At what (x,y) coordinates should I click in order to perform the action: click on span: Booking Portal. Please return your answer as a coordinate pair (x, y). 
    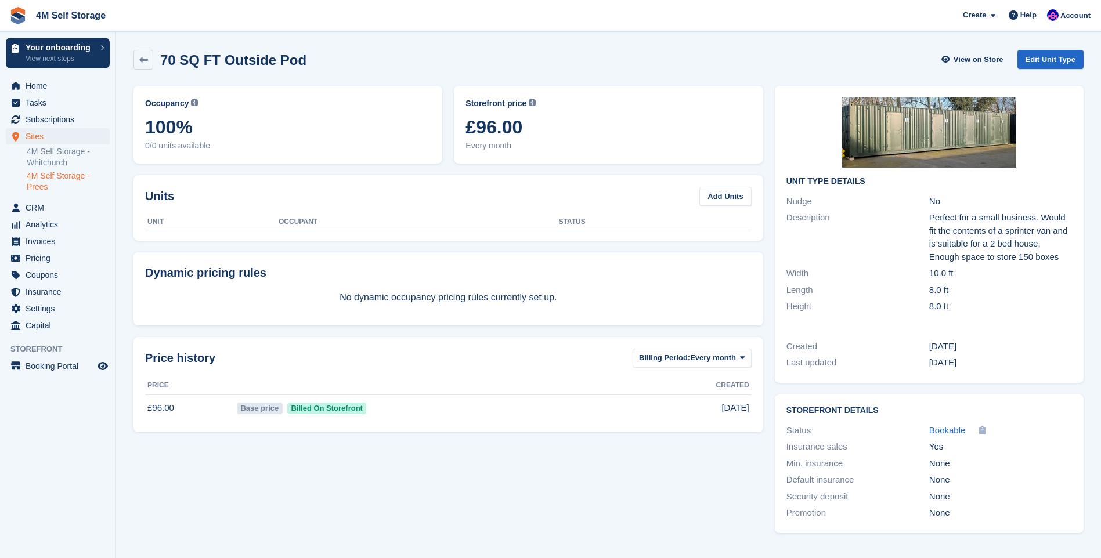
    Looking at the image, I should click on (60, 366).